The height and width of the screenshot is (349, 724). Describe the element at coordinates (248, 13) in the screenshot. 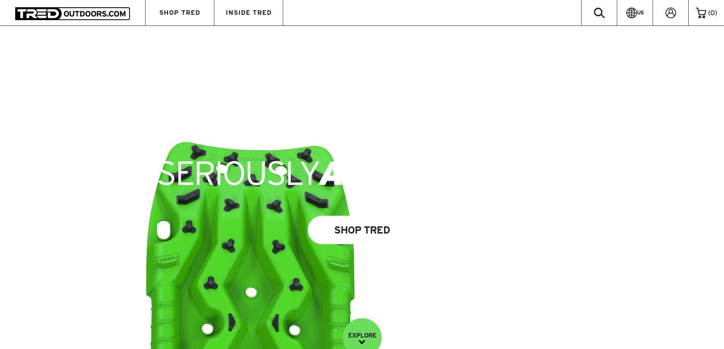

I see `span: INSIDE TRED` at that location.